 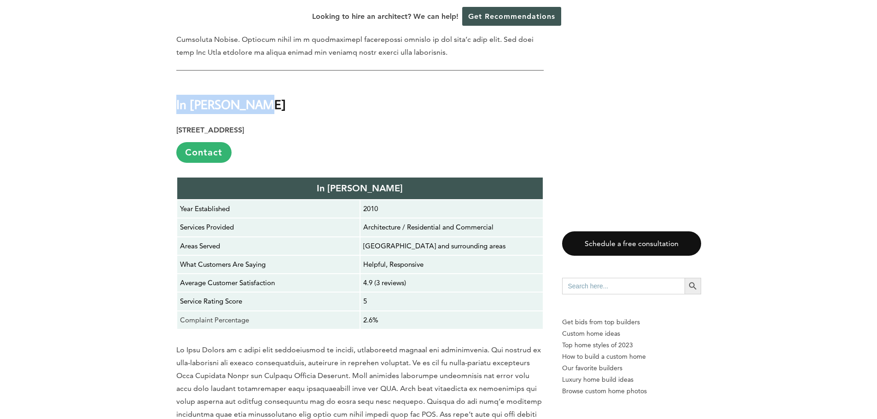 I want to click on a: Luxury home build ideas, so click(x=632, y=380).